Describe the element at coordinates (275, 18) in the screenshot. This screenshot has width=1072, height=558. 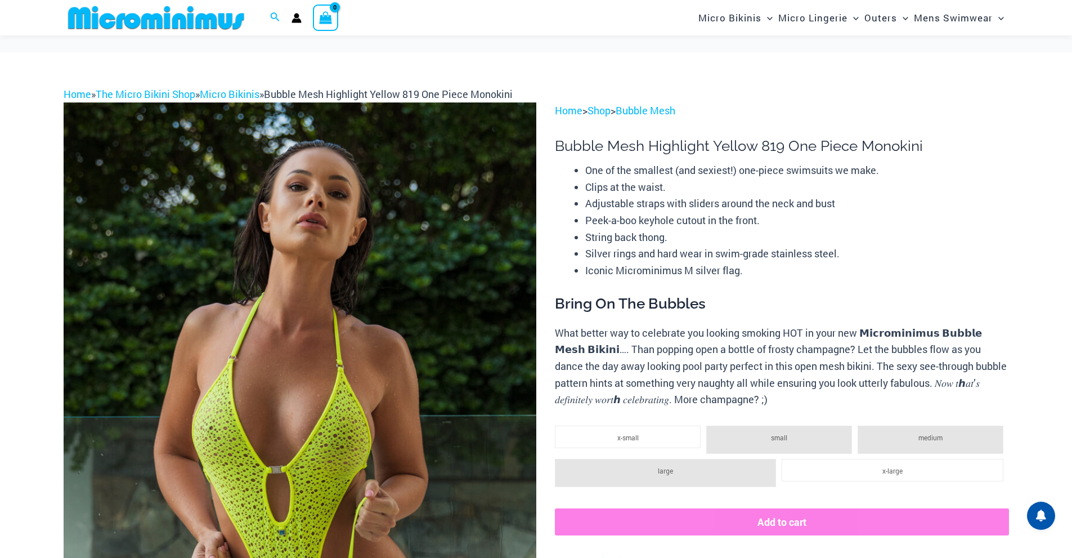
I see `a: Search icon link` at that location.